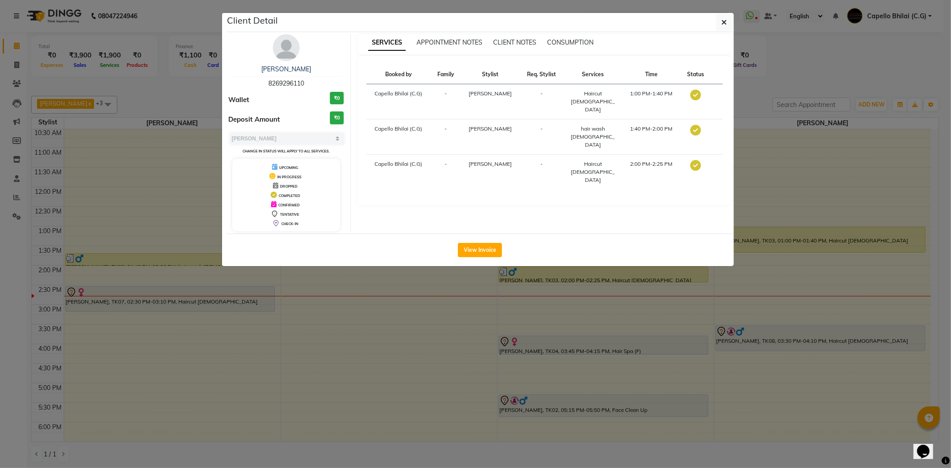 The height and width of the screenshot is (468, 951). What do you see at coordinates (253, 21) in the screenshot?
I see `h5: Client Detail` at bounding box center [253, 21].